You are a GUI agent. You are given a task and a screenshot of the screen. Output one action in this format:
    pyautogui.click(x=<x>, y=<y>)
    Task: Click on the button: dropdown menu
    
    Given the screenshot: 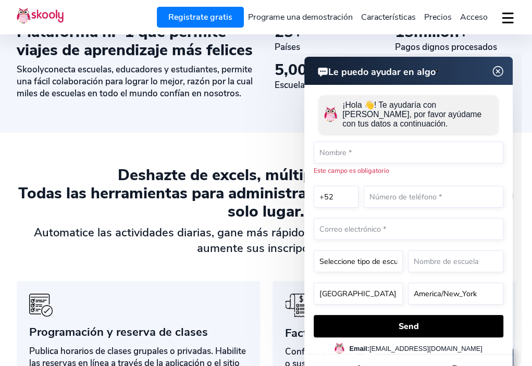 What is the action you would take?
    pyautogui.click(x=507, y=18)
    